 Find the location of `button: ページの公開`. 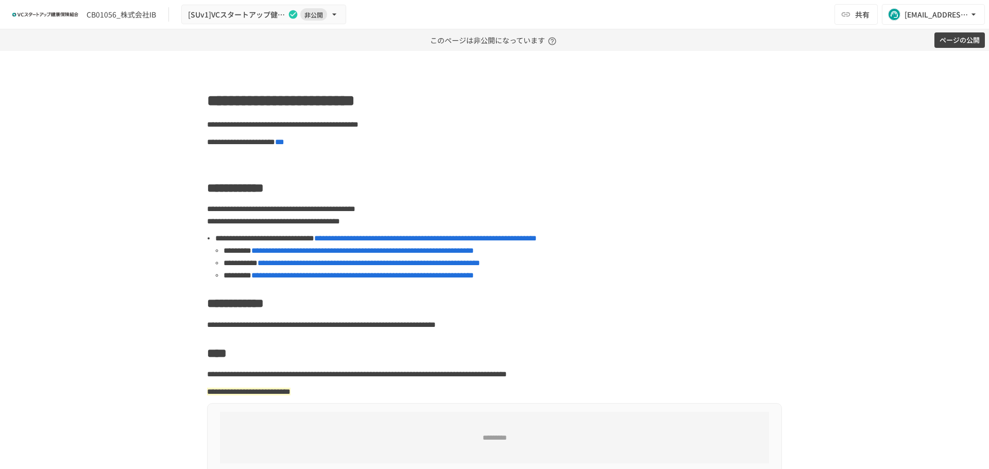

button: ページの公開 is located at coordinates (960, 40).